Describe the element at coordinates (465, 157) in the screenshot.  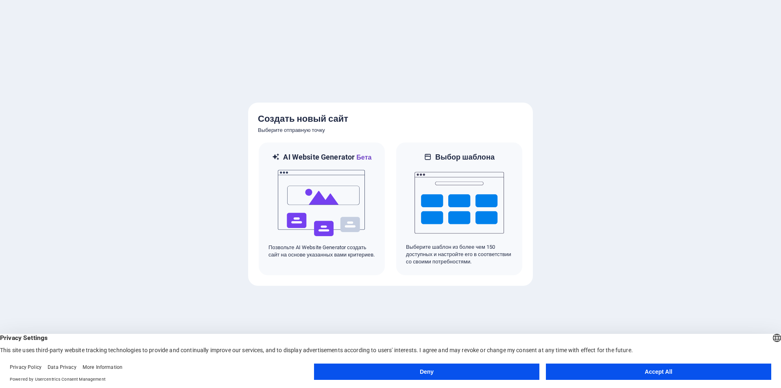
I see `h6: Выбор шаблона` at that location.